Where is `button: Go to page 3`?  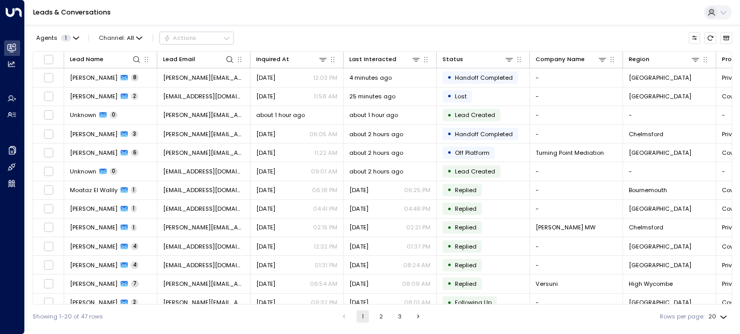 button: Go to page 3 is located at coordinates (400, 316).